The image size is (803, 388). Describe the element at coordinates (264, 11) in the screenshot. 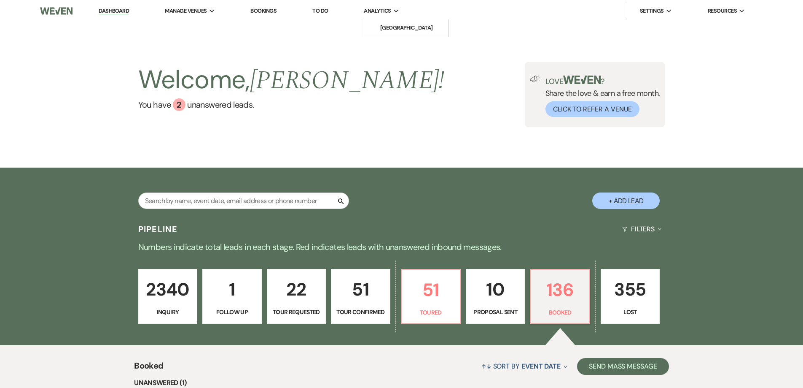

I see `a: Bookings` at that location.